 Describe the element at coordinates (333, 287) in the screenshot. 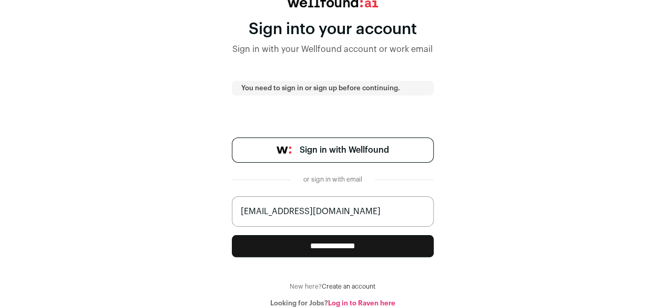

I see `div: New here?` at that location.